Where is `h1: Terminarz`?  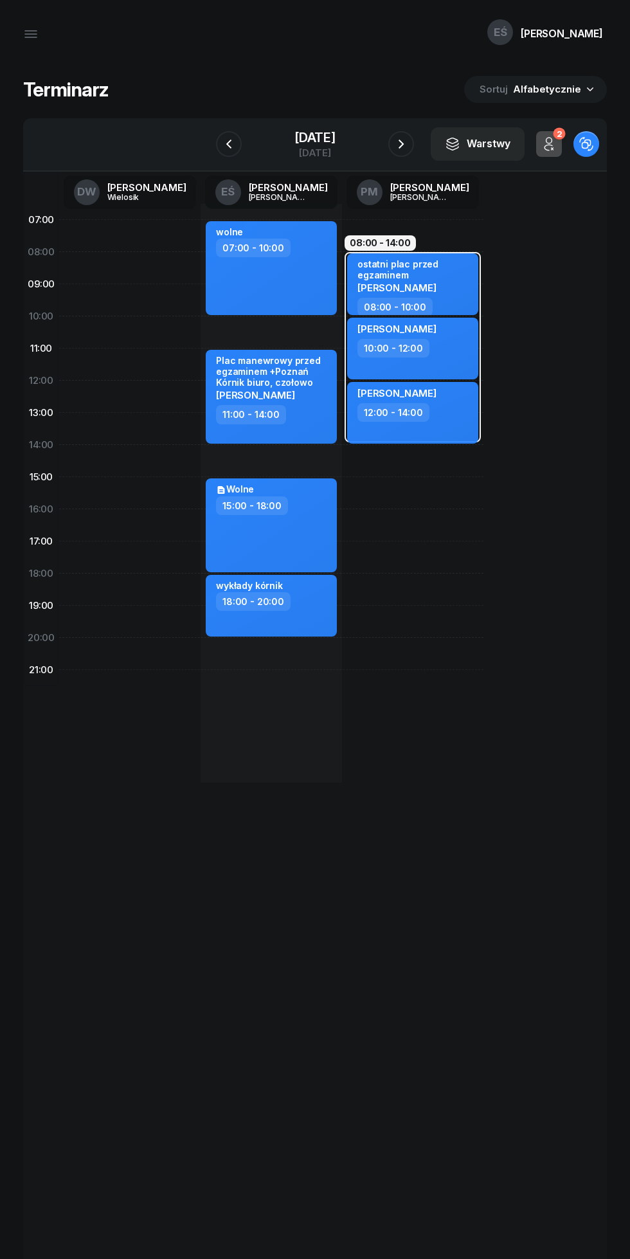
h1: Terminarz is located at coordinates (66, 89).